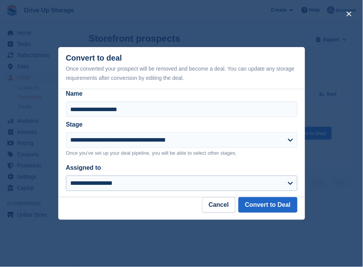 The height and width of the screenshot is (267, 363). What do you see at coordinates (181, 94) in the screenshot?
I see `label: Name` at bounding box center [181, 94].